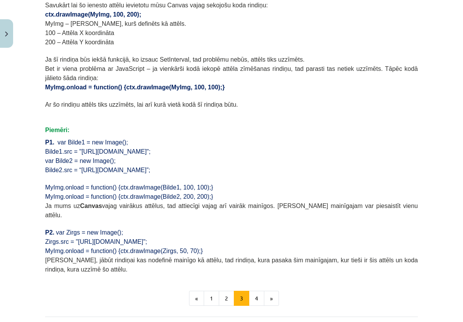 This screenshot has height=322, width=463. I want to click on span: MyImg.onload = function() {ctx.drawImage(Zirgs, 50, 70);}, so click(124, 251).